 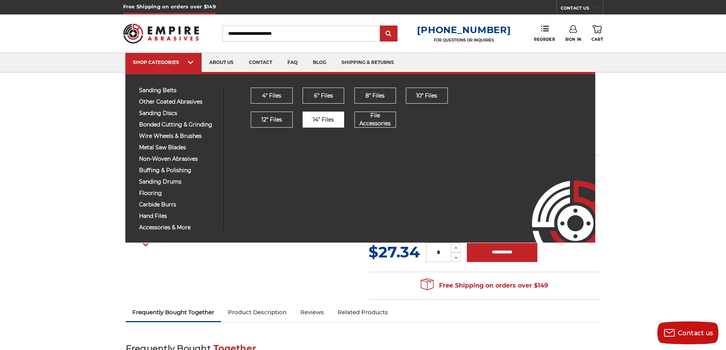 I want to click on span: Contact us, so click(x=696, y=333).